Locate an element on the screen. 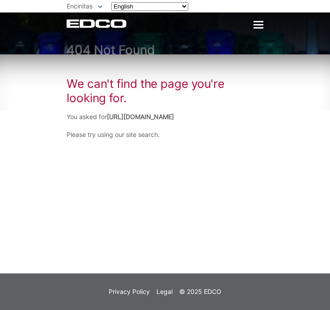 This screenshot has height=310, width=330. p: © 2025 EDCO is located at coordinates (200, 292).